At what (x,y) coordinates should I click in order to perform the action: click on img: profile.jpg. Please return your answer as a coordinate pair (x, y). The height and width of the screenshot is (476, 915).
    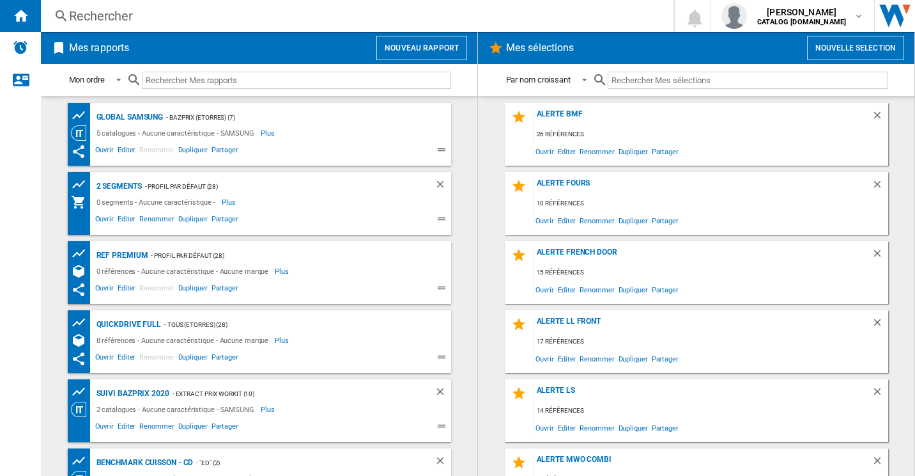
    Looking at the image, I should click on (734, 16).